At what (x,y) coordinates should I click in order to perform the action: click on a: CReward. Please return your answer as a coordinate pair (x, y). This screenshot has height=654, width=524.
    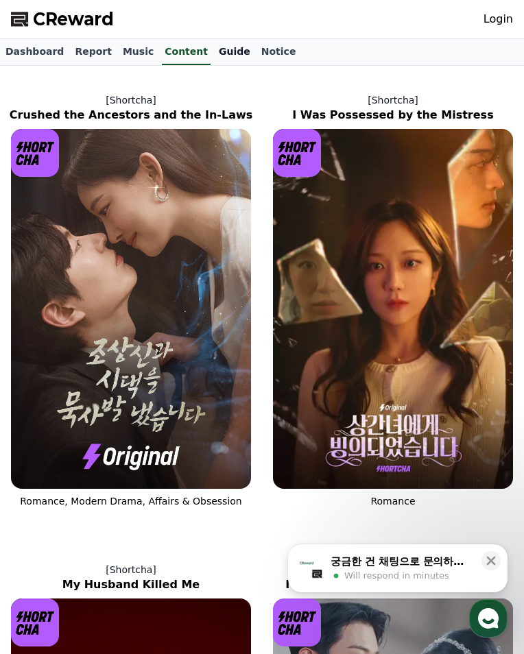
    Looking at the image, I should click on (62, 19).